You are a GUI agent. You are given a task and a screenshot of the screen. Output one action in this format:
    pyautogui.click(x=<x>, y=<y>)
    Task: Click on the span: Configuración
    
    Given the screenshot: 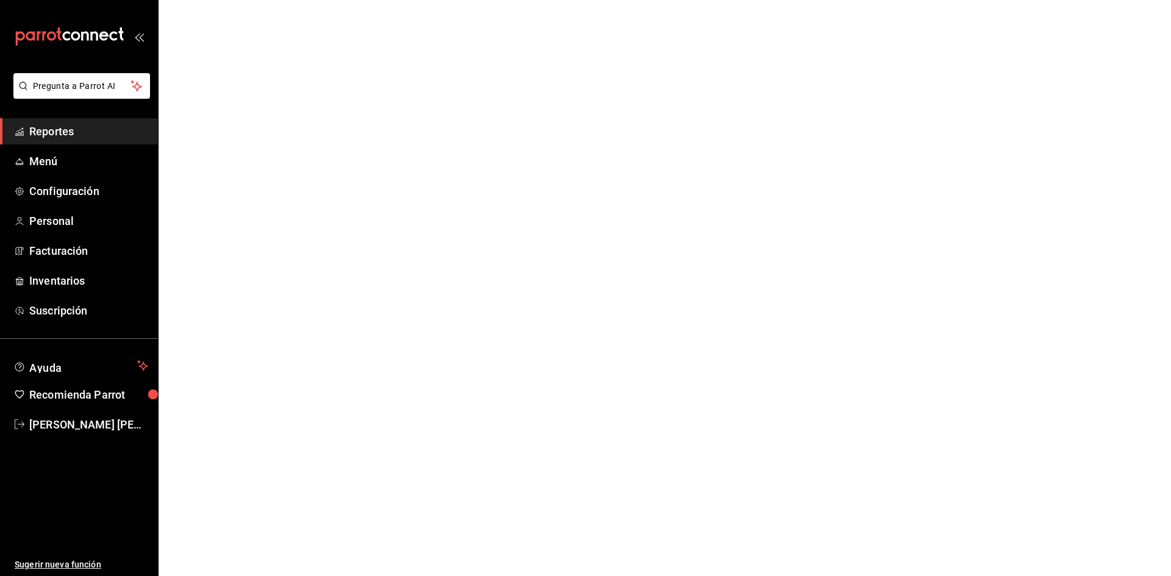 What is the action you would take?
    pyautogui.click(x=88, y=191)
    